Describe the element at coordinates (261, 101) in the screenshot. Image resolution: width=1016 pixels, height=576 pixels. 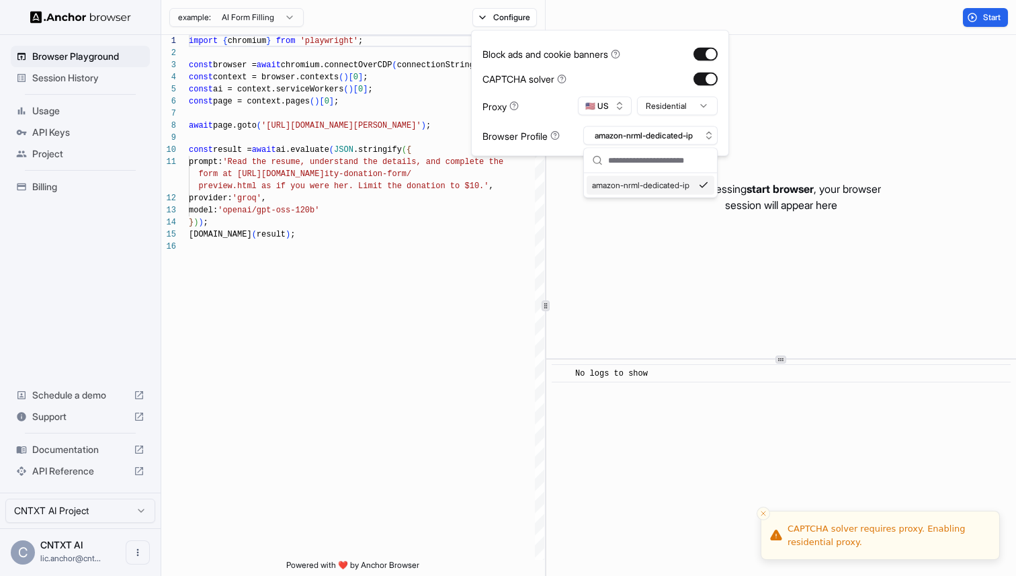
I see `span: page = context.pages` at that location.